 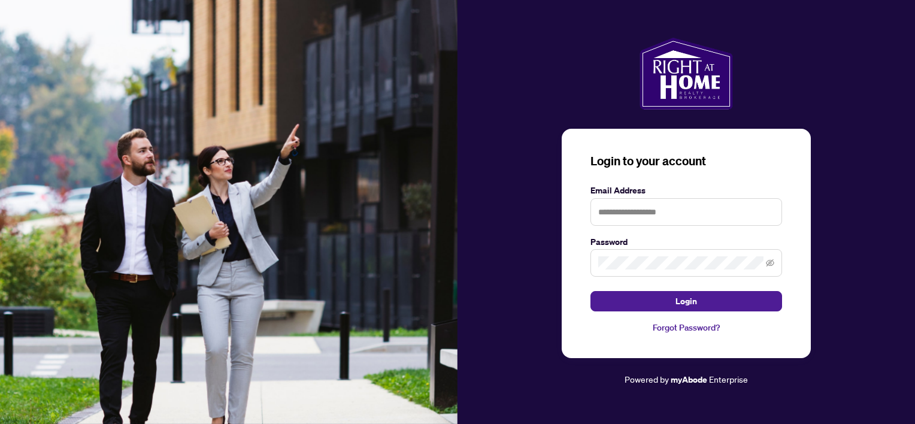 I want to click on img: ma-logo, so click(x=686, y=74).